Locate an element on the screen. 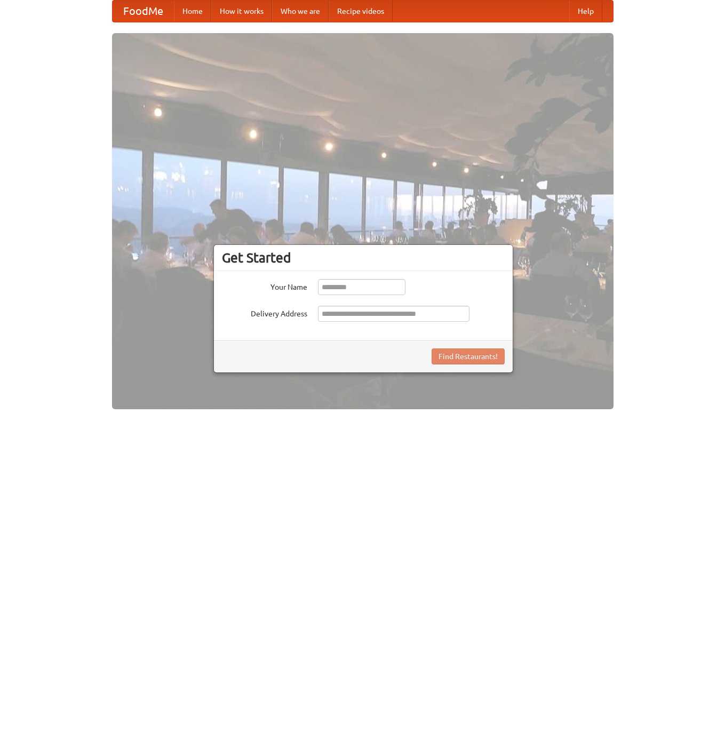 Image resolution: width=725 pixels, height=755 pixels. a: How it works is located at coordinates (242, 11).